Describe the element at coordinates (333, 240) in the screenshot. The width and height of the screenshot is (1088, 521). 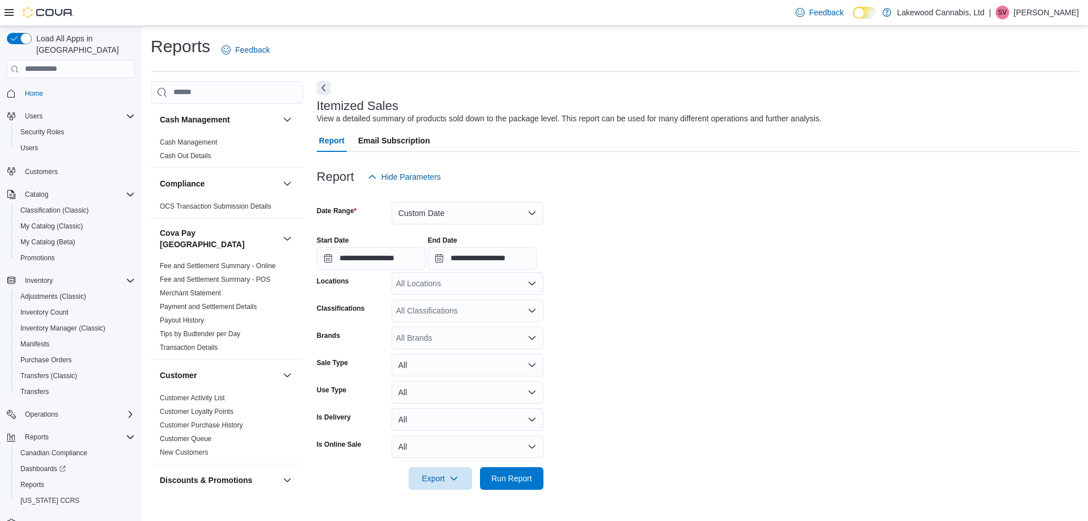
I see `label: Start Date` at that location.